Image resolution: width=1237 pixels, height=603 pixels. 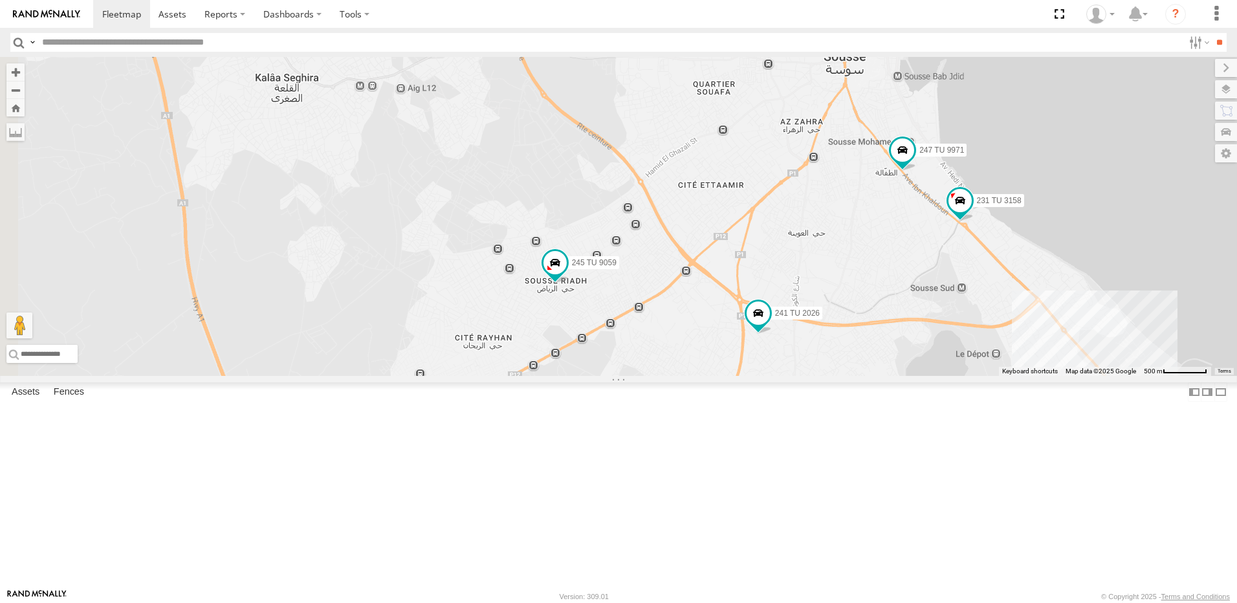 What do you see at coordinates (1198, 42) in the screenshot?
I see `label: Search Filter Options` at bounding box center [1198, 42].